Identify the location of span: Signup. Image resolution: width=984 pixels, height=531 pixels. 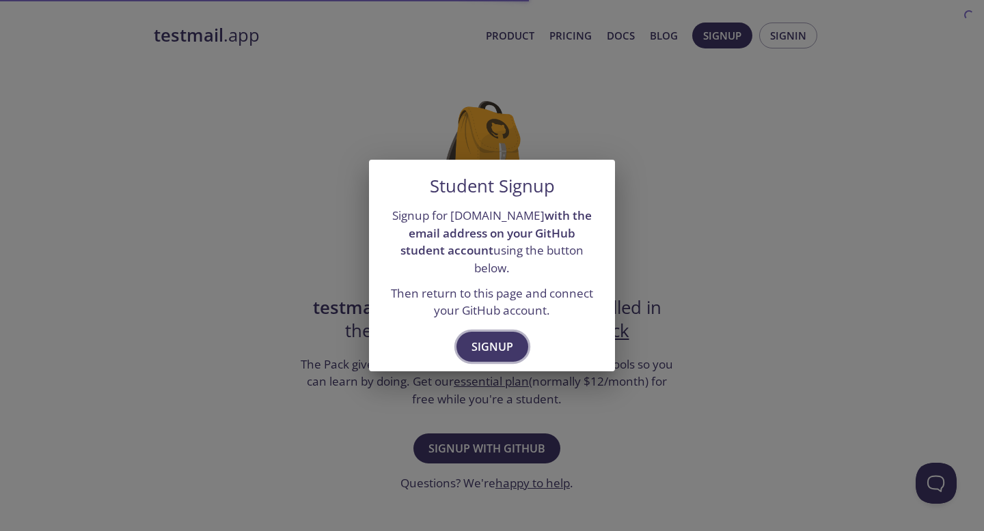
(492, 347).